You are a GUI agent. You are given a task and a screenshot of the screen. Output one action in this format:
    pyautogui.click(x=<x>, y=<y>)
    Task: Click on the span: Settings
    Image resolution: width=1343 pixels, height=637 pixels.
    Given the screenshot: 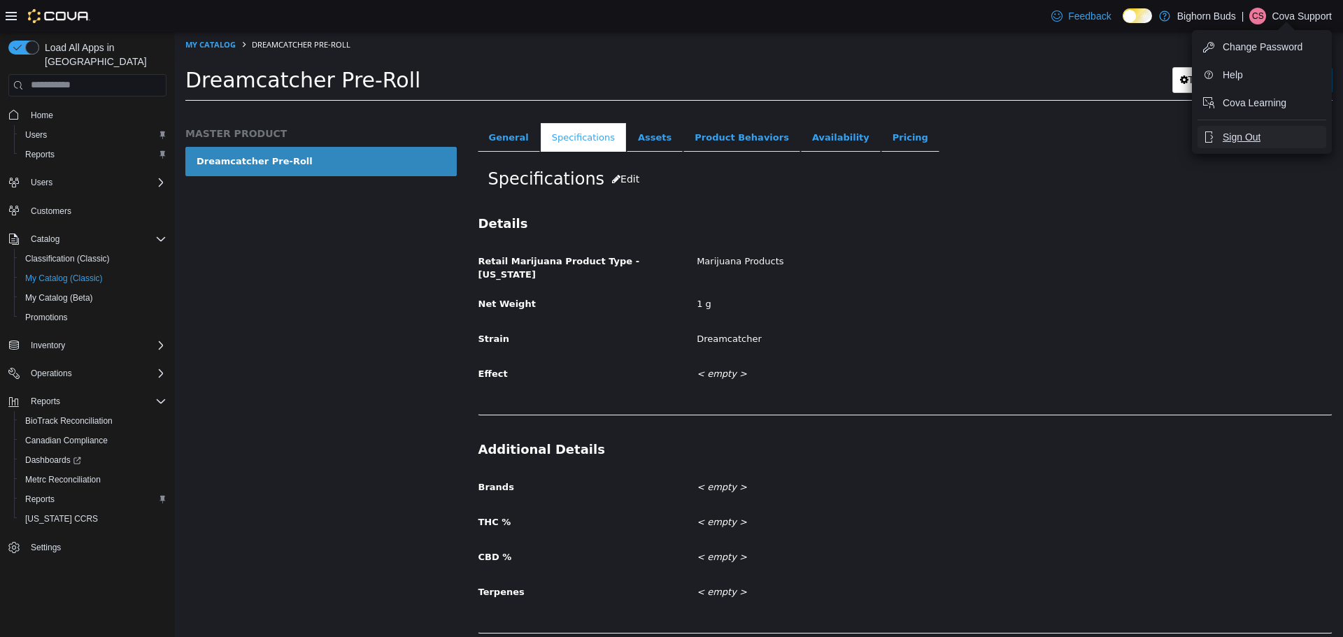 What is the action you would take?
    pyautogui.click(x=45, y=548)
    